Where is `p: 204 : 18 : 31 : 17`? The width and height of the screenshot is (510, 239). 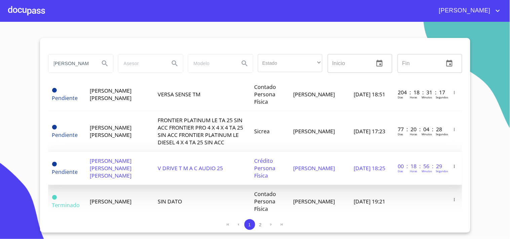 p: 204 : 18 : 31 : 17 is located at coordinates (420, 92).